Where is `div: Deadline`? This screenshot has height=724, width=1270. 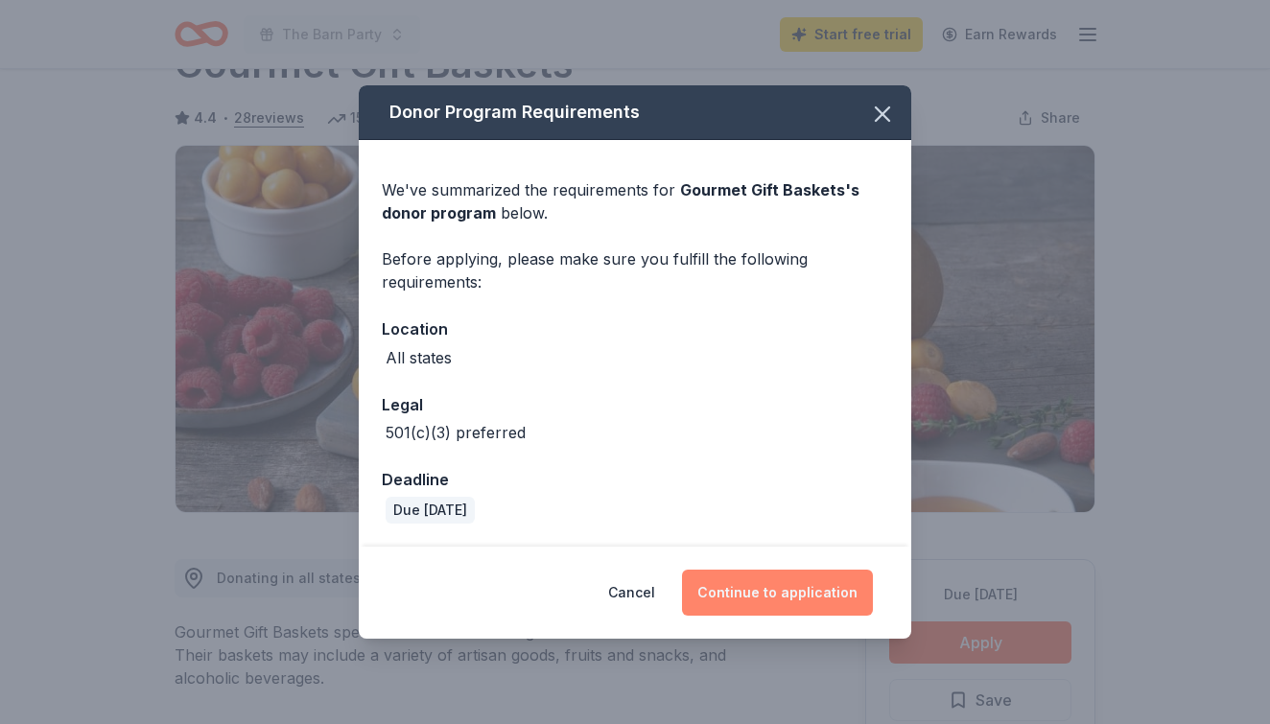 div: Deadline is located at coordinates (635, 480).